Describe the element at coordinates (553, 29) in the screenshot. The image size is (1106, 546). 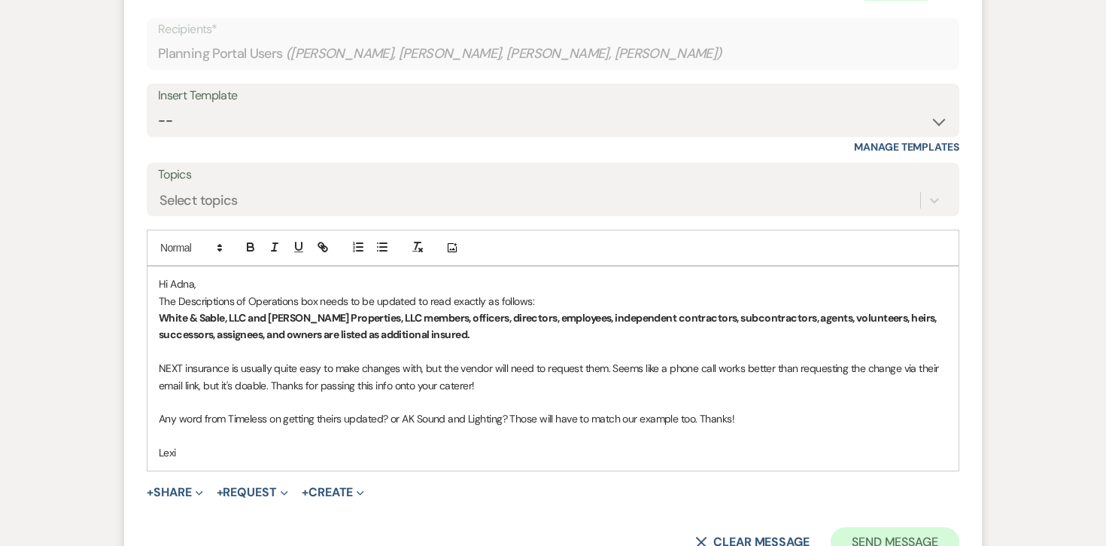
I see `p: Recipients*` at that location.